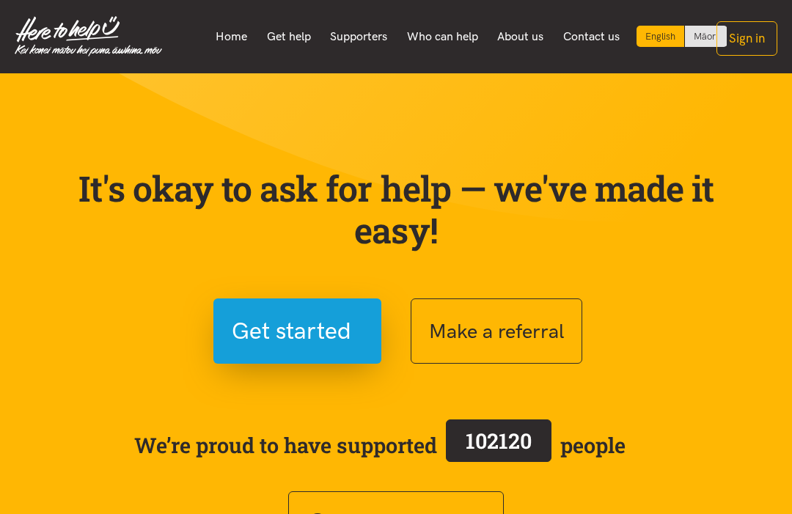 Image resolution: width=792 pixels, height=514 pixels. What do you see at coordinates (706, 36) in the screenshot?
I see `a: Switch to Te Reo Māori` at bounding box center [706, 36].